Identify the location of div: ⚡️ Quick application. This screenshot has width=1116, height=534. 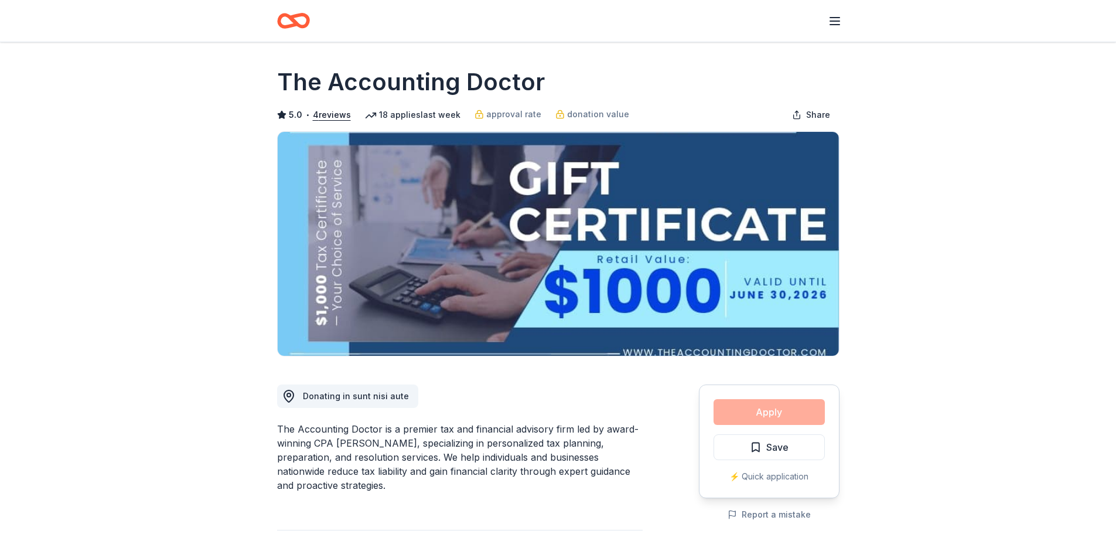
(769, 476).